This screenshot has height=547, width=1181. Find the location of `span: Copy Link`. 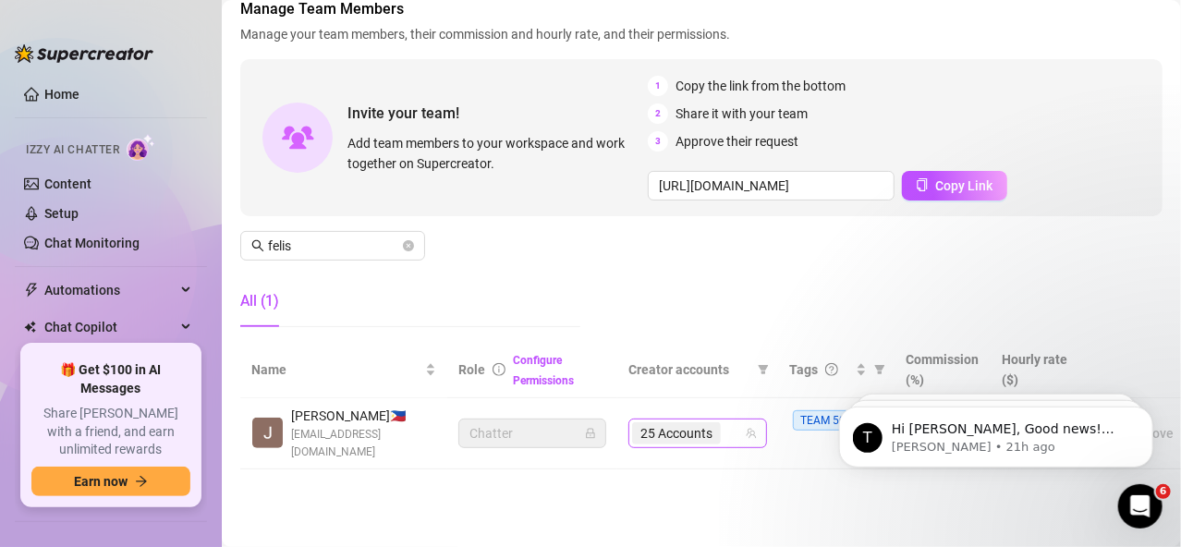

span: Copy Link is located at coordinates (965, 186).